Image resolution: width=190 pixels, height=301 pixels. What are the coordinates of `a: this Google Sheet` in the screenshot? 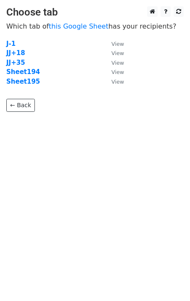 It's located at (79, 26).